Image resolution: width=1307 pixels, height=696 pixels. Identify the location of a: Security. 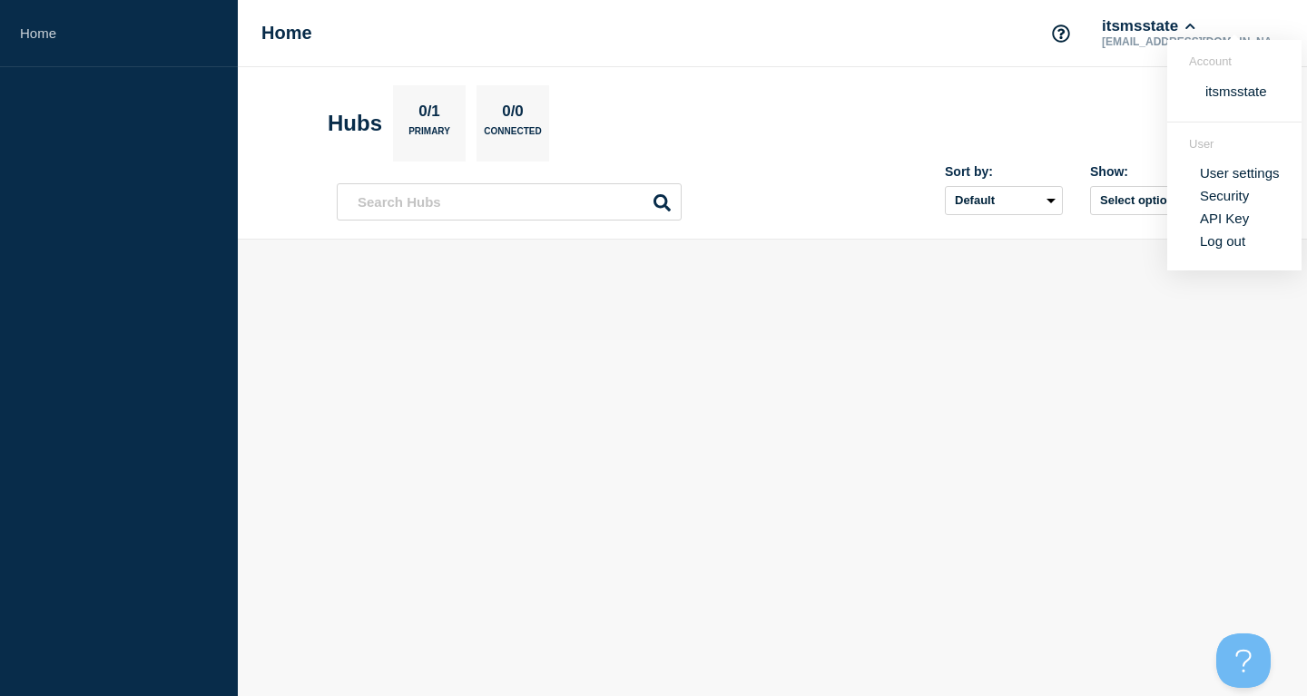
(1224, 195).